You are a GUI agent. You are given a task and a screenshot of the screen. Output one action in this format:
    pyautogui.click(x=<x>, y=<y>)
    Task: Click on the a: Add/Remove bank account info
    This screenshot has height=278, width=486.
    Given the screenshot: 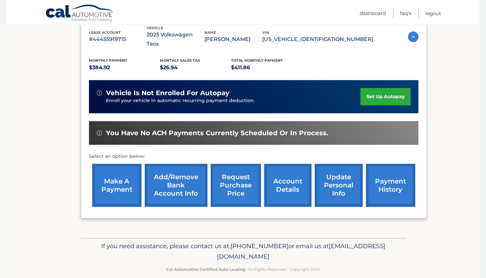 What is the action you would take?
    pyautogui.click(x=176, y=185)
    